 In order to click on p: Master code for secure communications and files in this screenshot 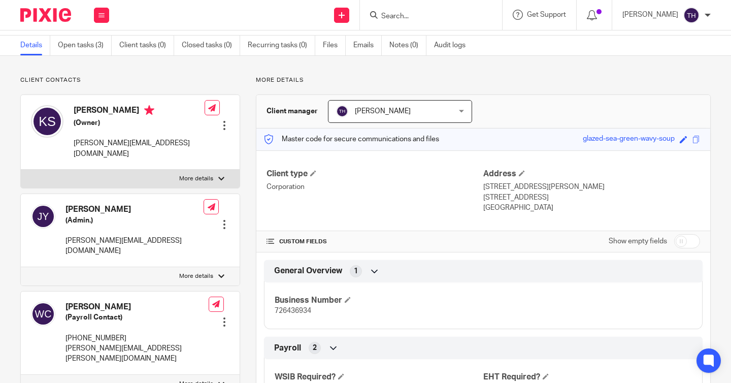, I will do `click(351, 139)`.